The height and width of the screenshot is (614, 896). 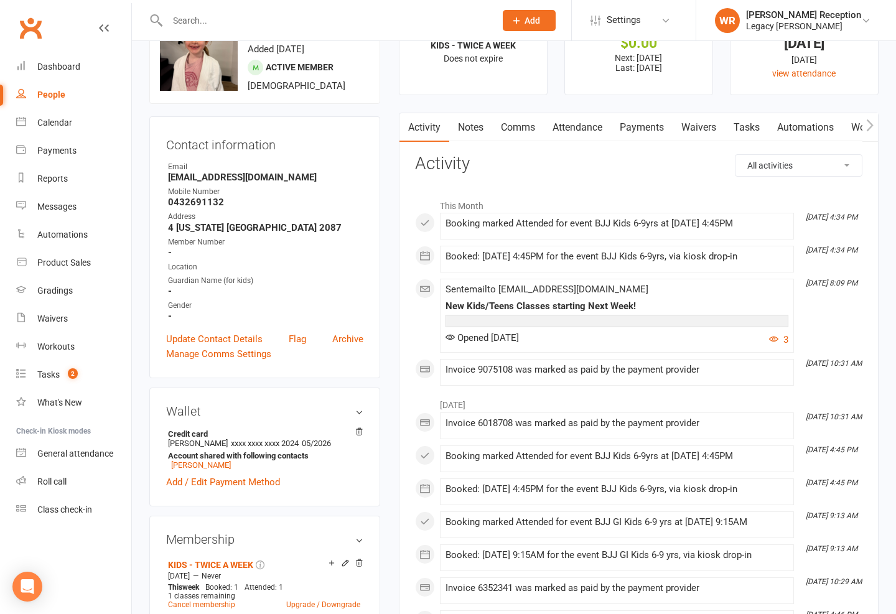 What do you see at coordinates (348, 339) in the screenshot?
I see `a: Archive` at bounding box center [348, 339].